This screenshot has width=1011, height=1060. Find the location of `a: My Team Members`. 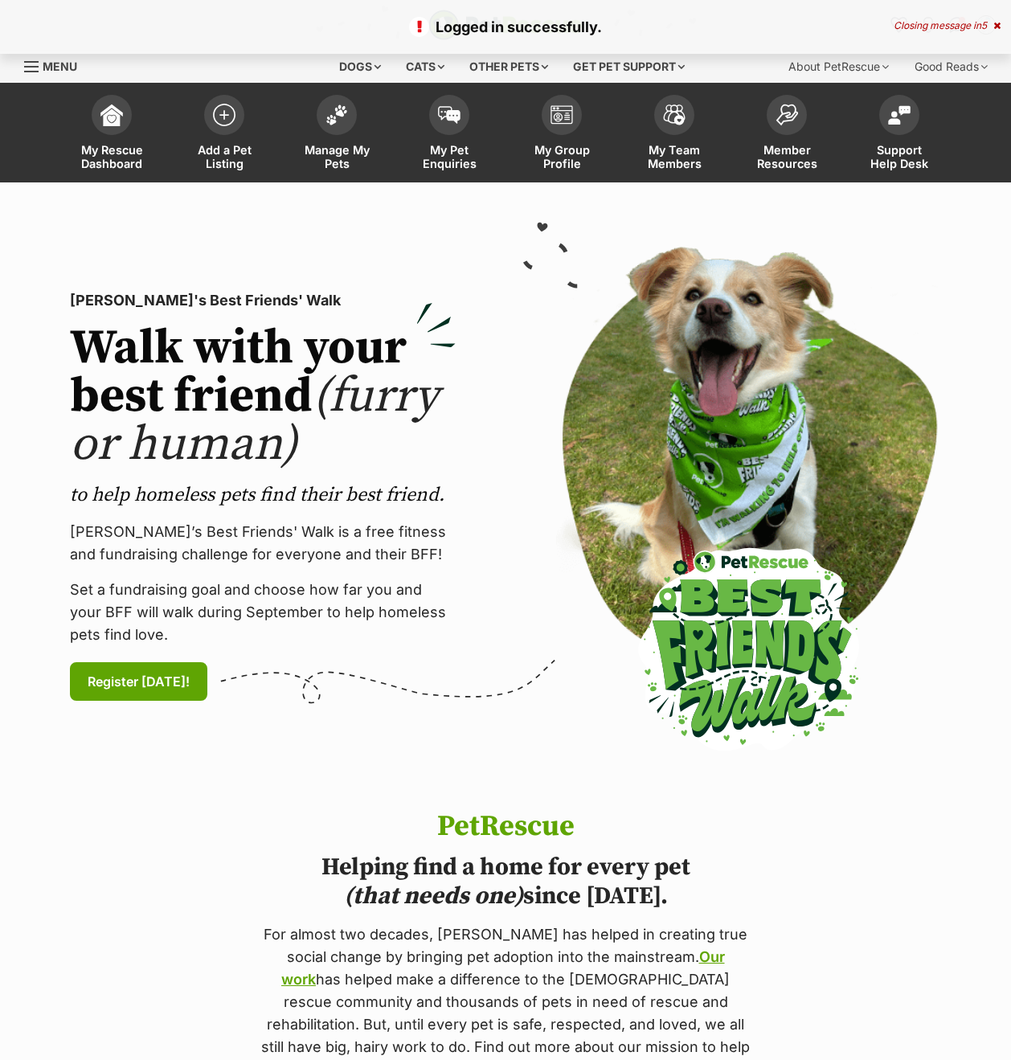

a: My Team Members is located at coordinates (674, 134).